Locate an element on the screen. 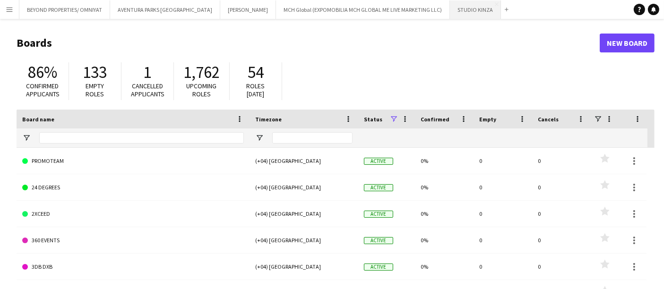  span: Status is located at coordinates (373, 119).